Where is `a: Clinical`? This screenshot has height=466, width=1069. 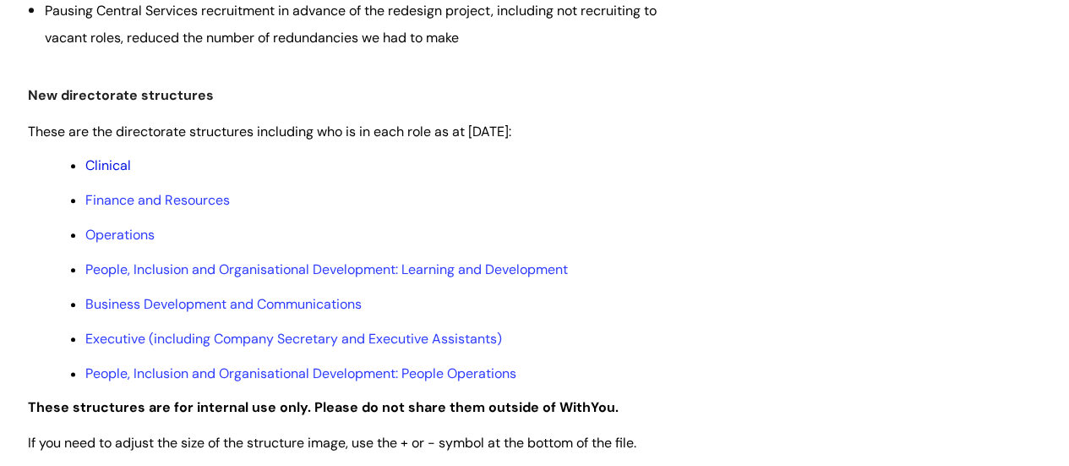
a: Clinical is located at coordinates (108, 165).